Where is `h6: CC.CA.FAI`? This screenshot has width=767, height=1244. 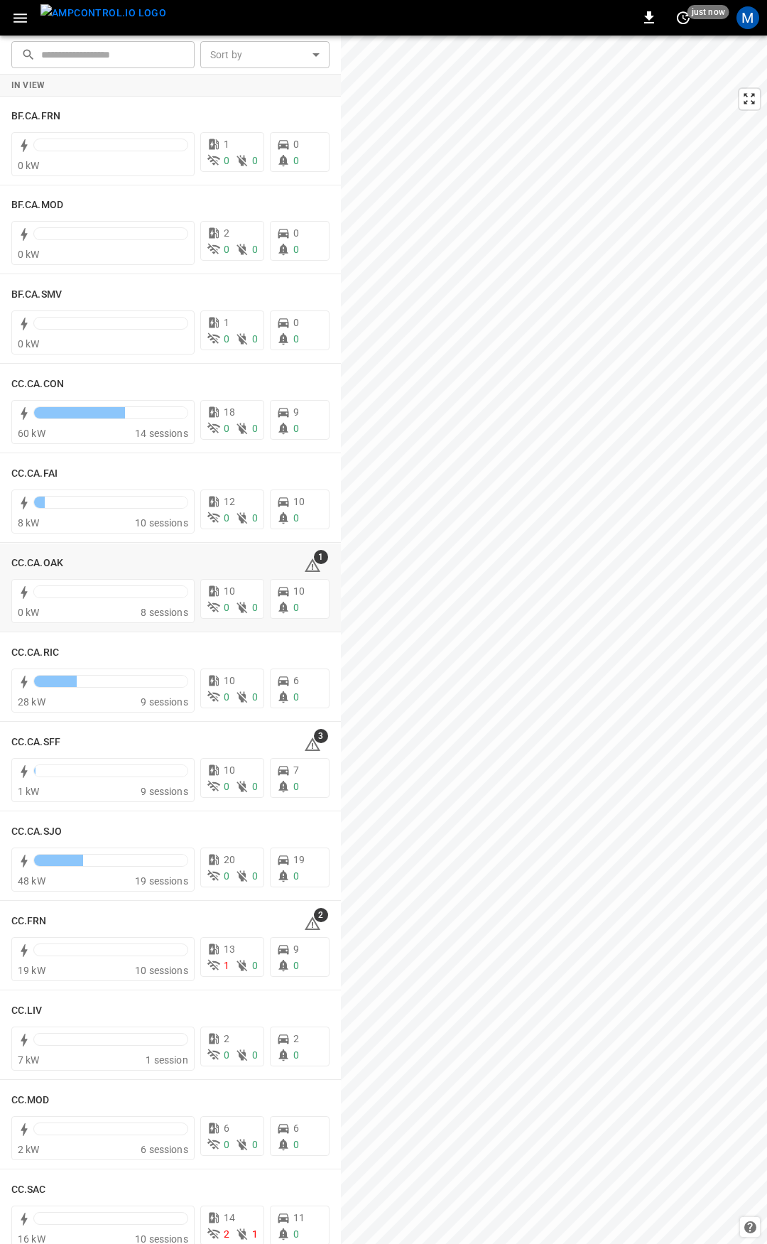 h6: CC.CA.FAI is located at coordinates (34, 474).